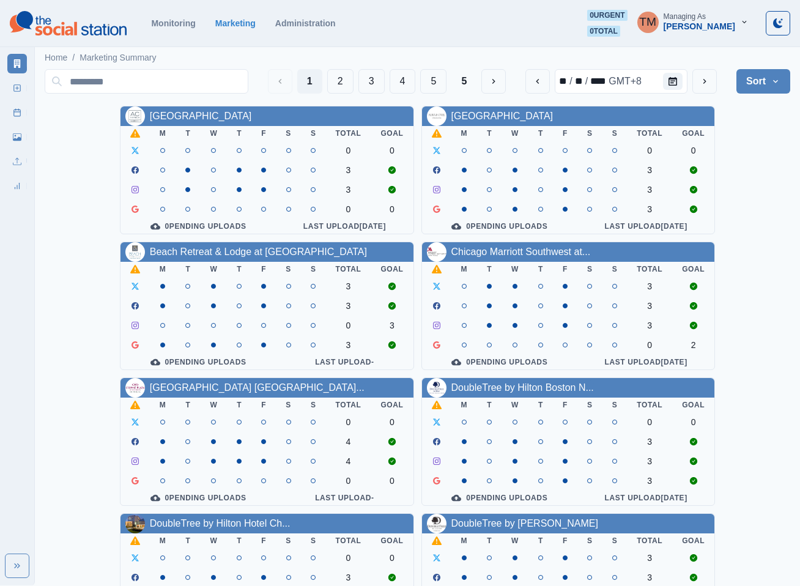  What do you see at coordinates (68, 23) in the screenshot?
I see `img: logoTextSVG.62801f218bc96a9b266caa72a09eb111.svg` at bounding box center [68, 23].